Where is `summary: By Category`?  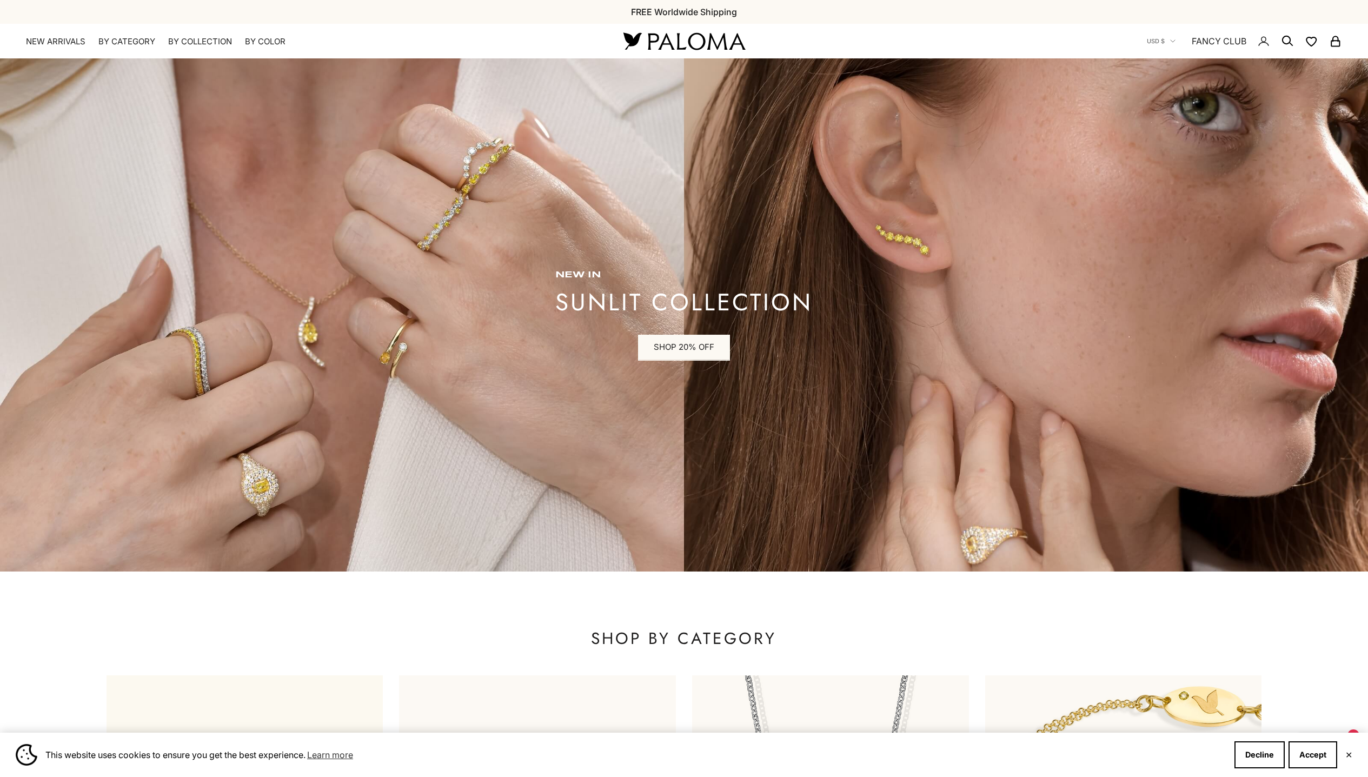 summary: By Category is located at coordinates (127, 42).